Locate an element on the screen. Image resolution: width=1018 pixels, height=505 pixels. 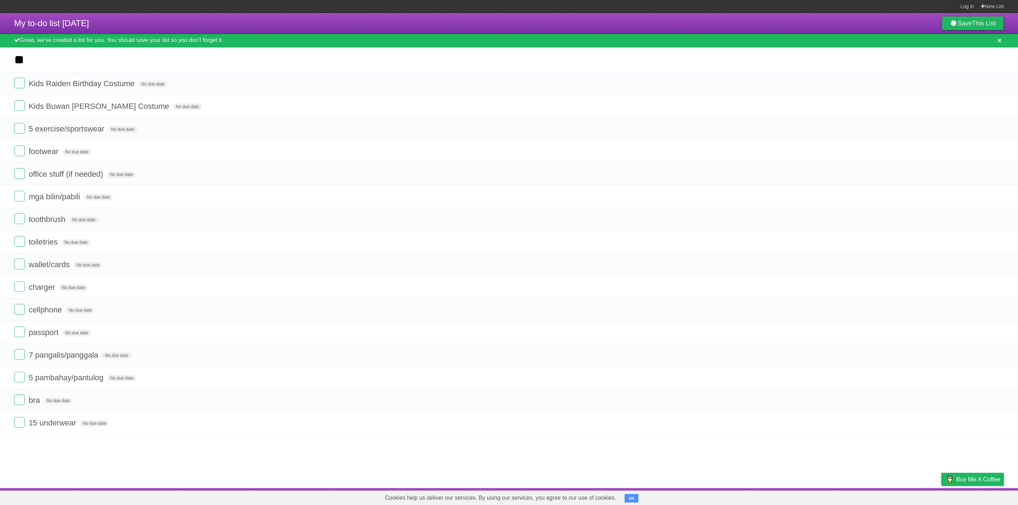
span: passport is located at coordinates (44, 332).